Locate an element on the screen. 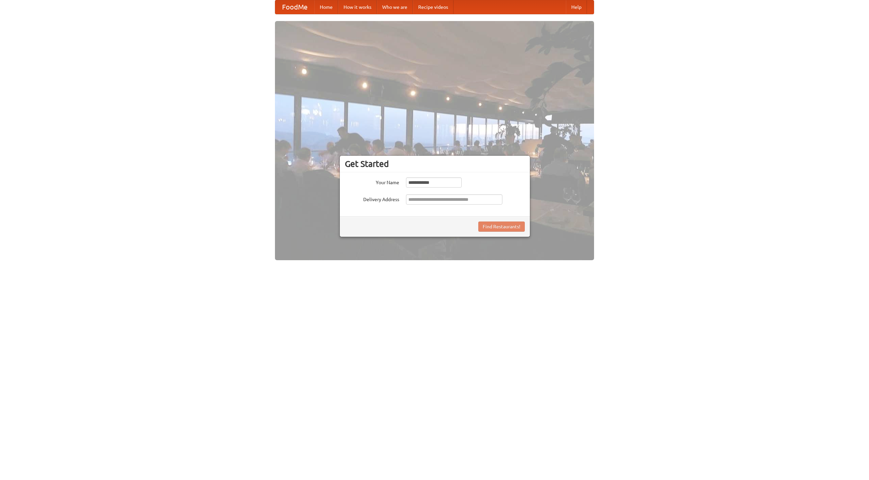  a: Home is located at coordinates (326, 7).